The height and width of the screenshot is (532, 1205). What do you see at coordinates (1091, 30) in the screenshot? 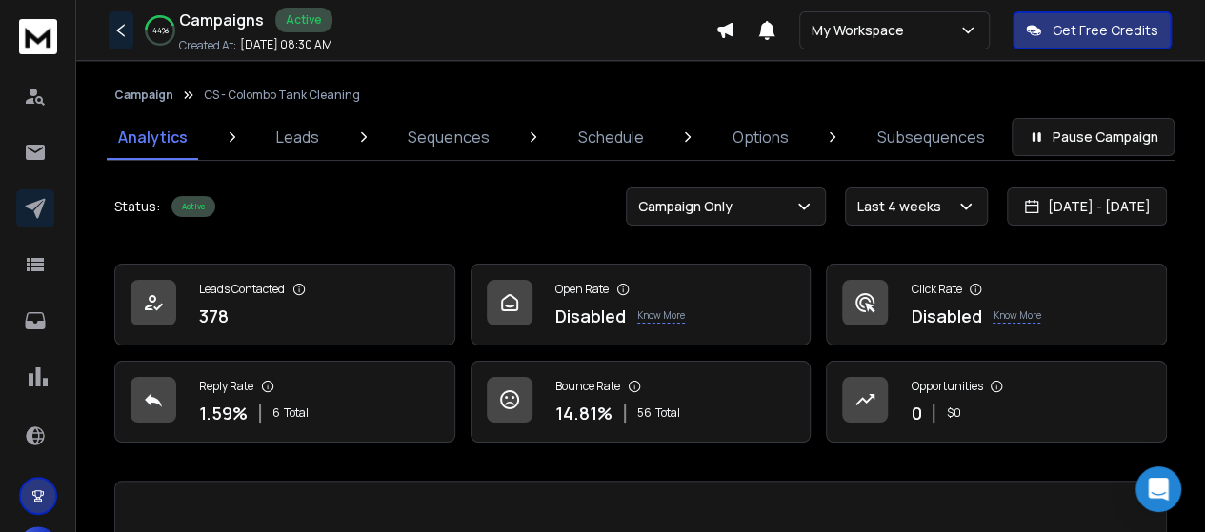
I see `button: Get Free Credits` at bounding box center [1091, 30].